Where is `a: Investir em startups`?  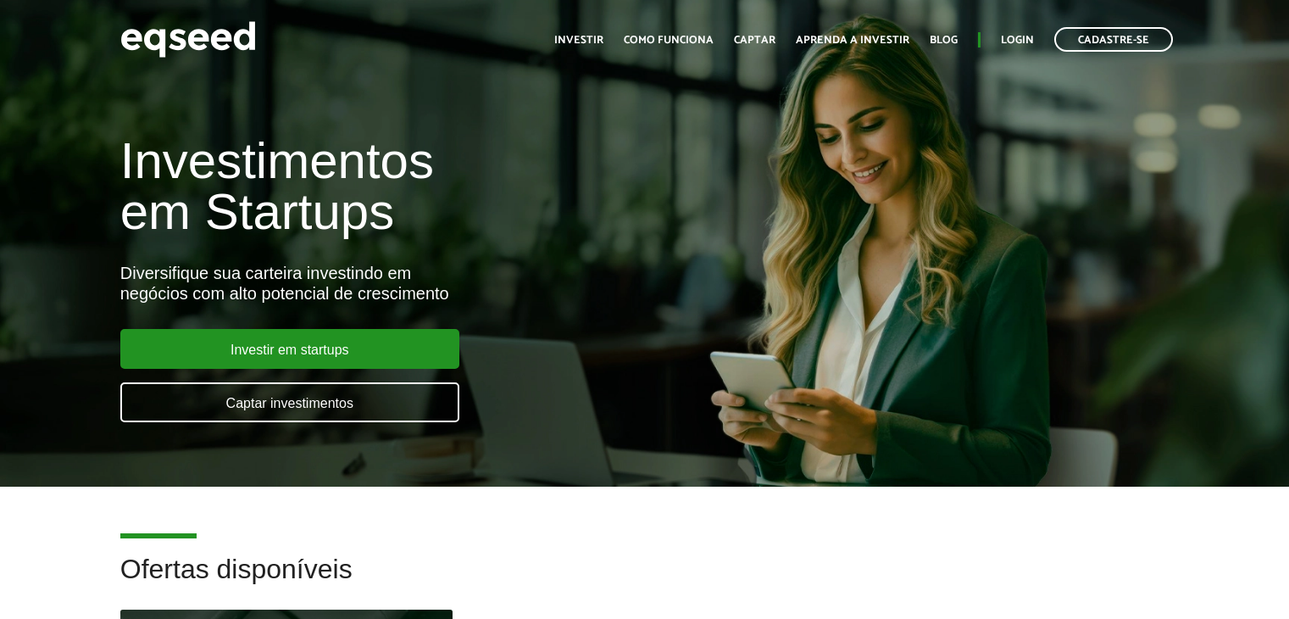
a: Investir em startups is located at coordinates (290, 348).